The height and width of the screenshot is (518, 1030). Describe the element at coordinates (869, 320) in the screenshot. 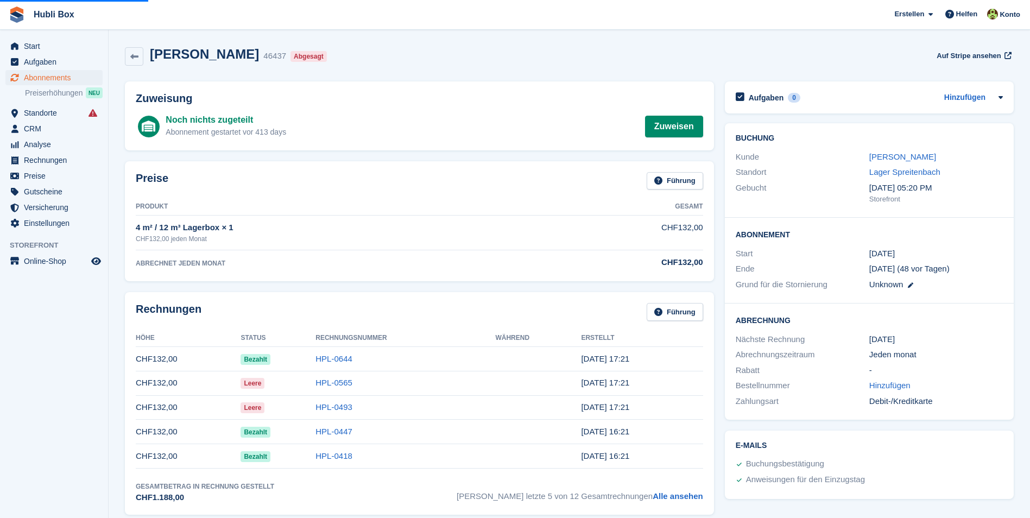

I see `h2: Abrechnung` at that location.